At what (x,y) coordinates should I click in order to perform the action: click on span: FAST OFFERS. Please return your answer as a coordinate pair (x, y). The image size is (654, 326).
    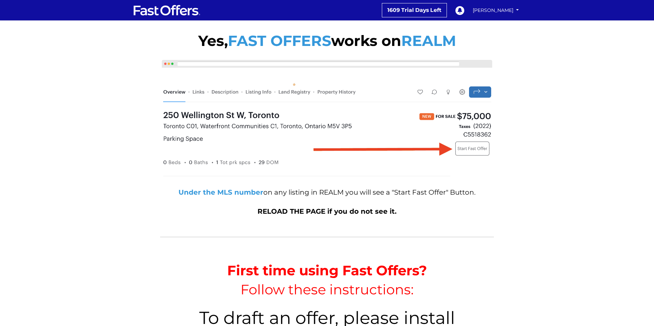
    Looking at the image, I should click on (279, 41).